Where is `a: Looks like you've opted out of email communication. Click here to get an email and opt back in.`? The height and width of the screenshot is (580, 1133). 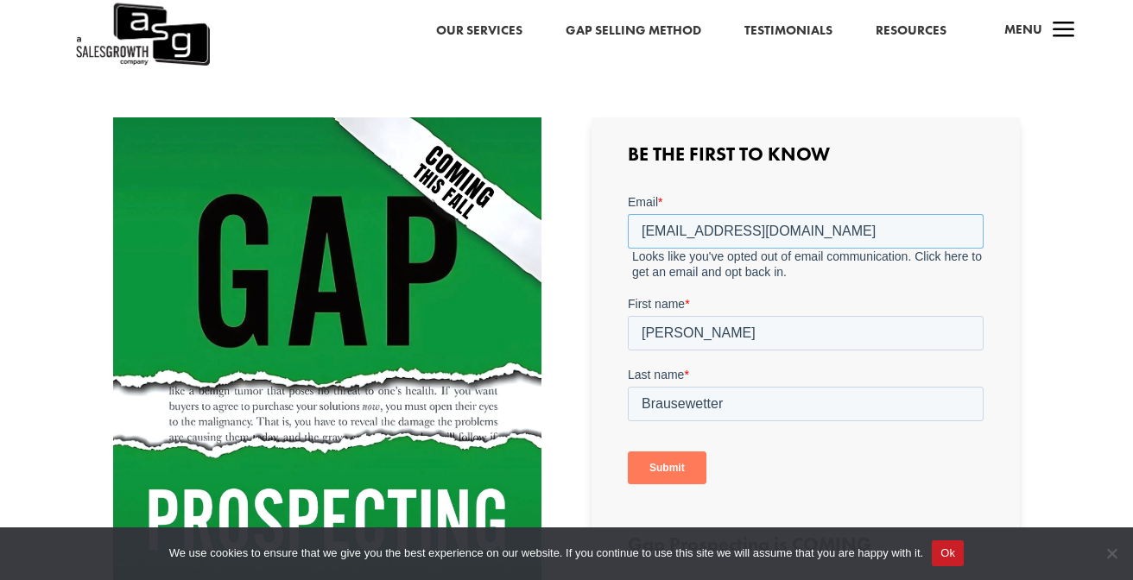 a: Looks like you've opted out of email communication. Click here to get an email and opt back in. is located at coordinates (179, 71).